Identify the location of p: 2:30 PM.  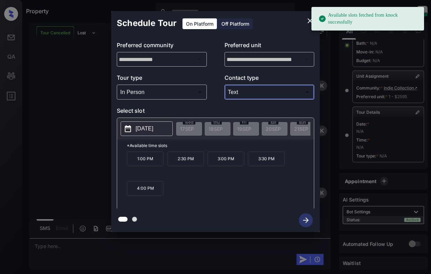
(186, 159).